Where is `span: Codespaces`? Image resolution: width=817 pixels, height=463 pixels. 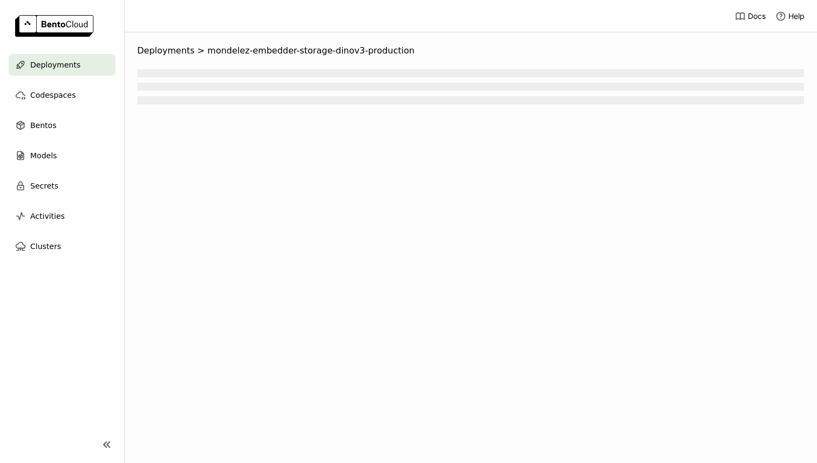 span: Codespaces is located at coordinates (53, 95).